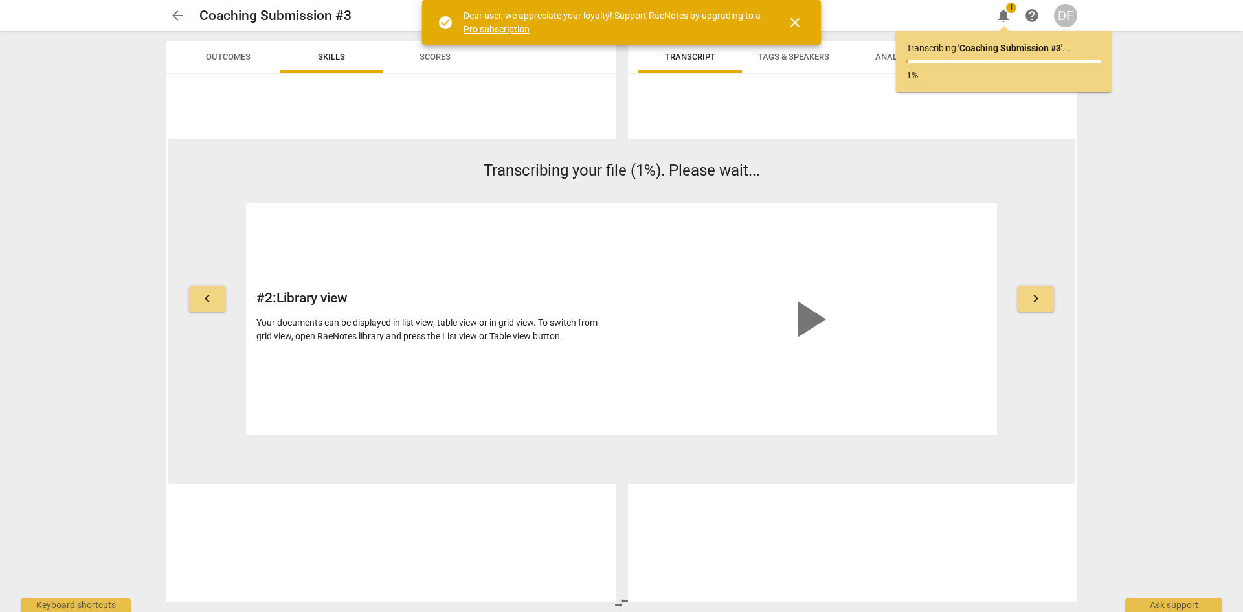 The image size is (1243, 612). Describe the element at coordinates (76, 605) in the screenshot. I see `div: Keyboard shortcuts` at that location.